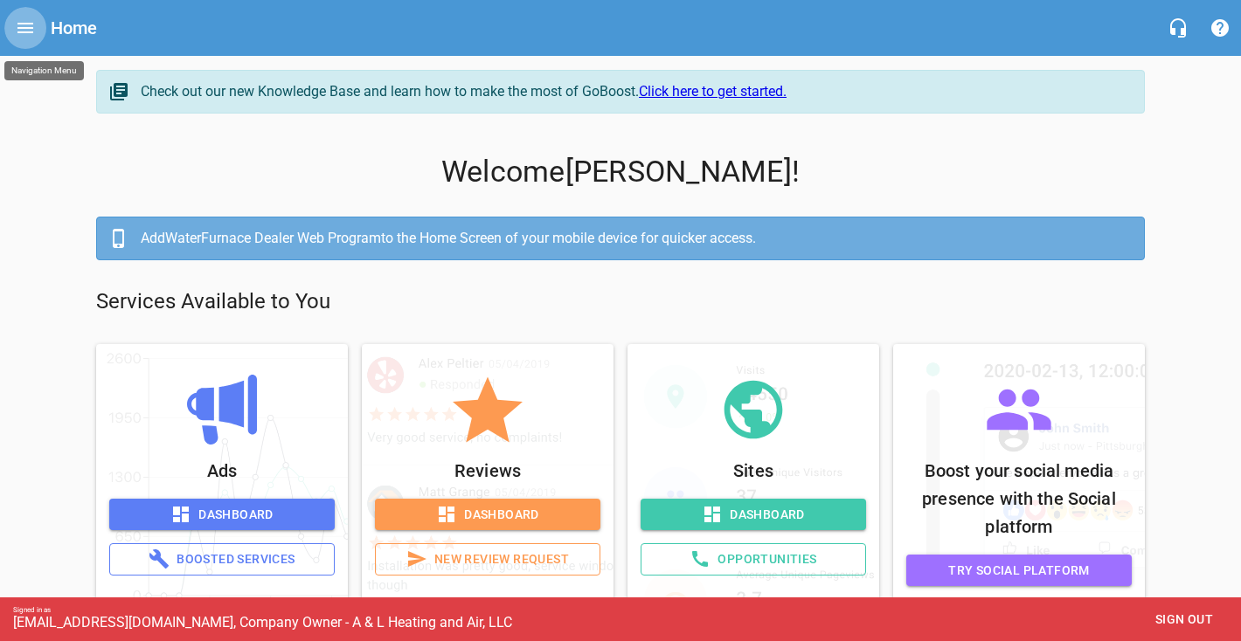  What do you see at coordinates (1019, 571) in the screenshot?
I see `span: Try Social Platform` at bounding box center [1019, 571].